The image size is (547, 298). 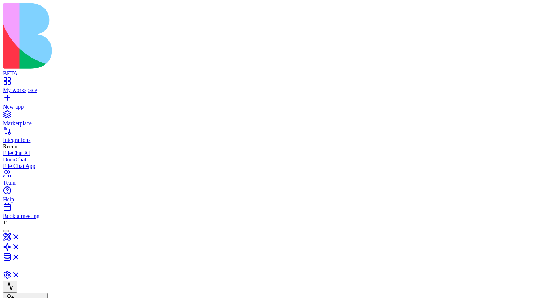 I want to click on a: FileChat AI, so click(x=273, y=153).